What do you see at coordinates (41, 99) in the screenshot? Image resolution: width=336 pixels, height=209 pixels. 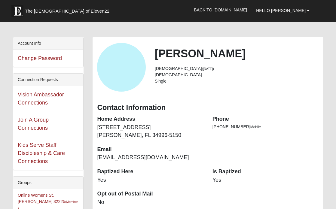 I see `a: Vision Ambassador Connections` at bounding box center [41, 99].